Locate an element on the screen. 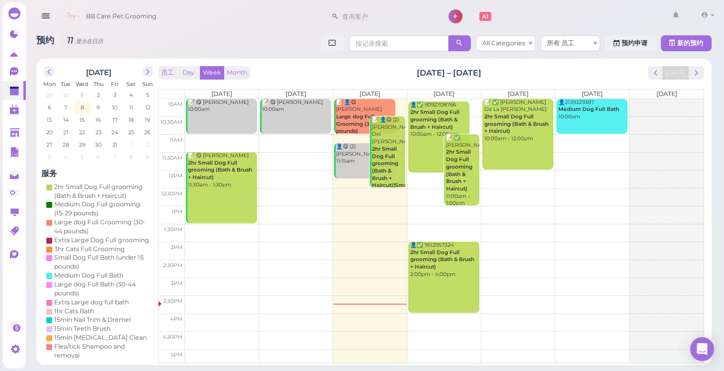 The height and width of the screenshot is (371, 724). button: Month is located at coordinates (237, 73).